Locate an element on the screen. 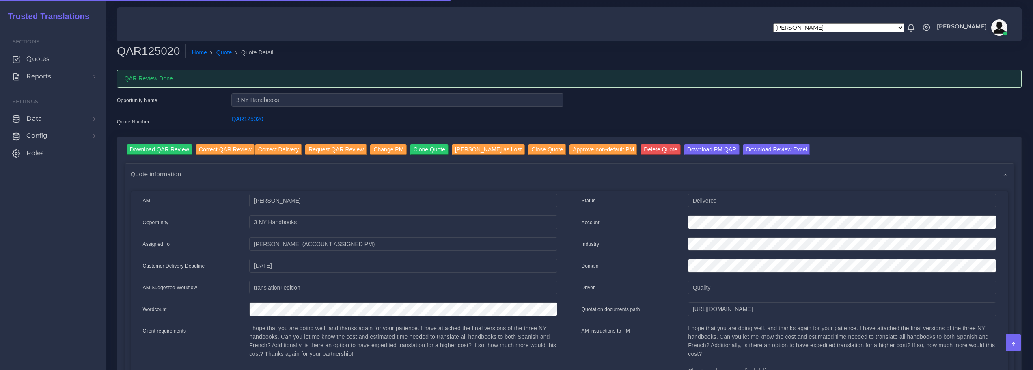 The image size is (1033, 370). input: Correct QAR Review is located at coordinates (225, 149).